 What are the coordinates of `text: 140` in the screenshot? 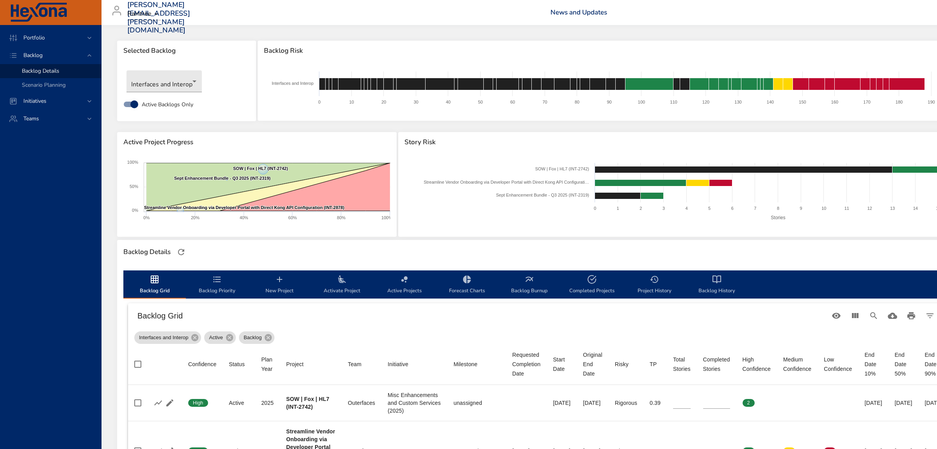 It's located at (770, 102).